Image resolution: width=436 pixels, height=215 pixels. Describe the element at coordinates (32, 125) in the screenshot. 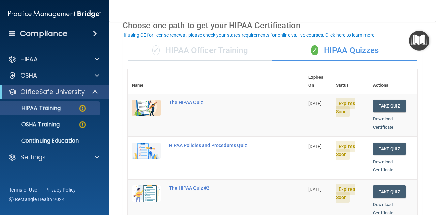

I see `p: OSHA Training` at that location.